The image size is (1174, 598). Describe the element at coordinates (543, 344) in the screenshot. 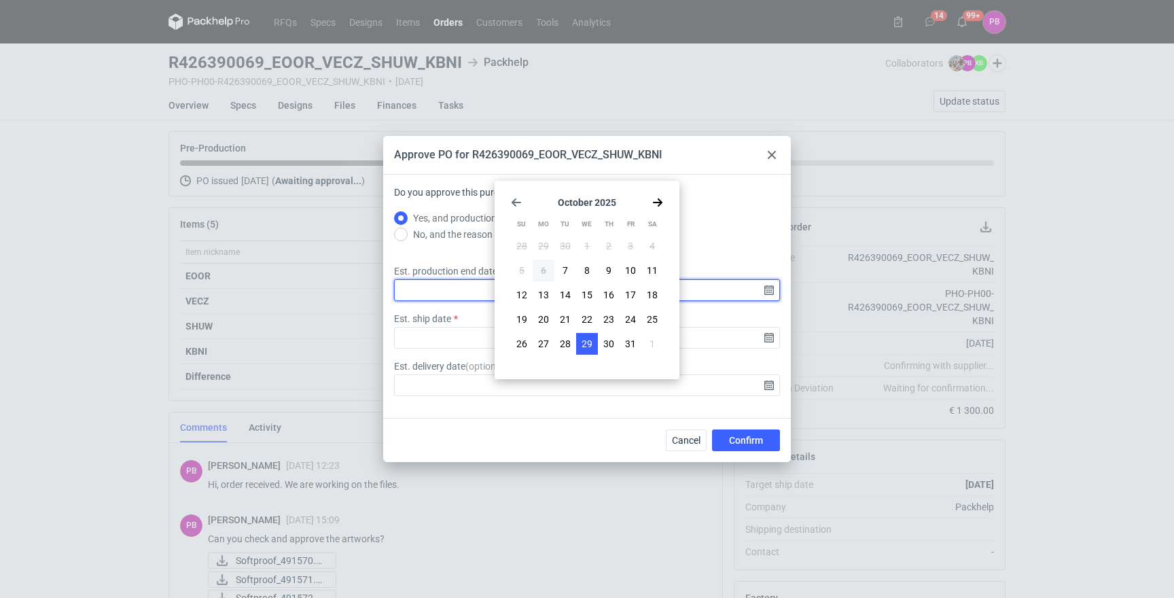

I see `span: 27` at that location.